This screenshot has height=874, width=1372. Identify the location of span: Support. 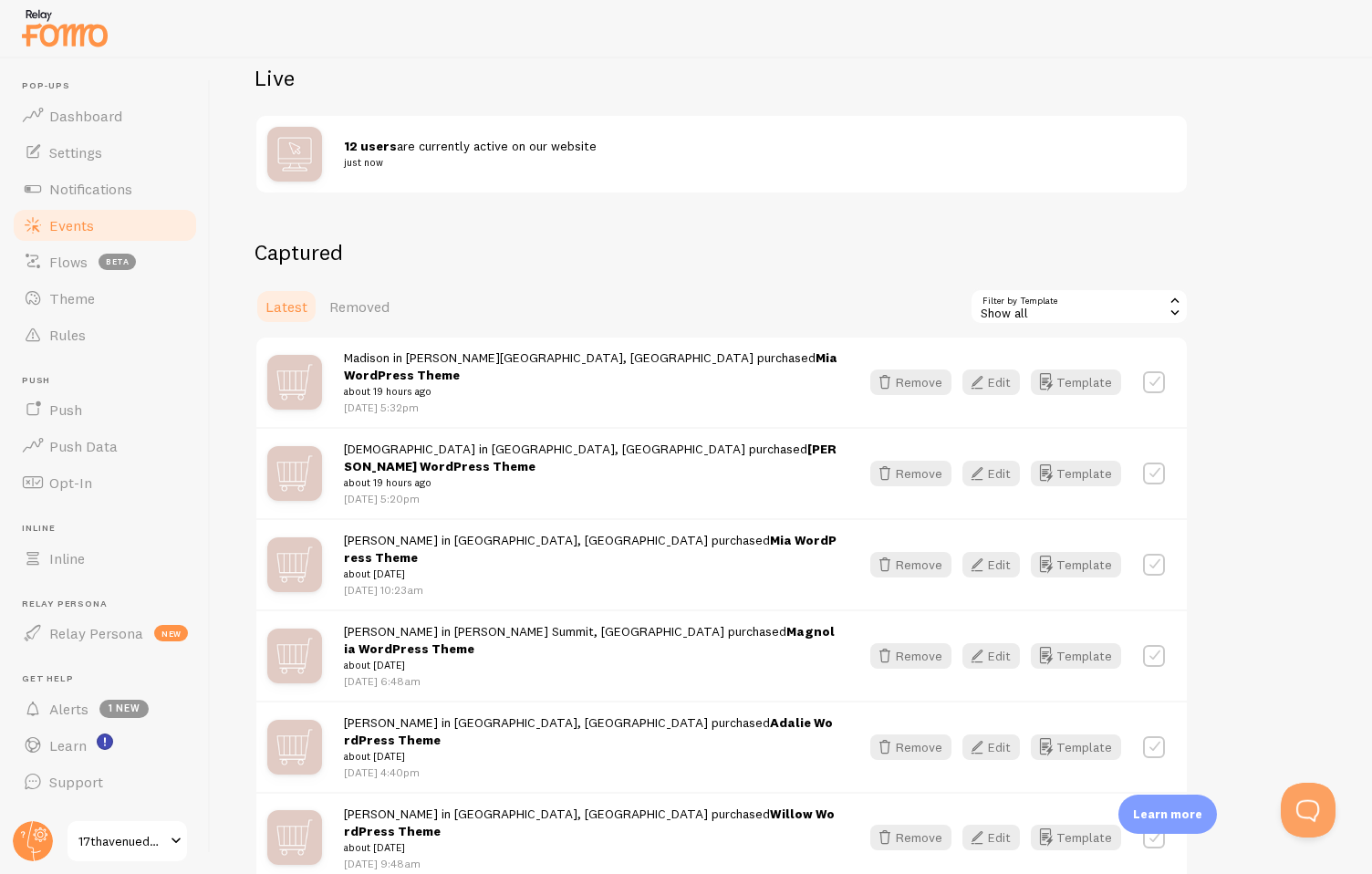
(75, 782).